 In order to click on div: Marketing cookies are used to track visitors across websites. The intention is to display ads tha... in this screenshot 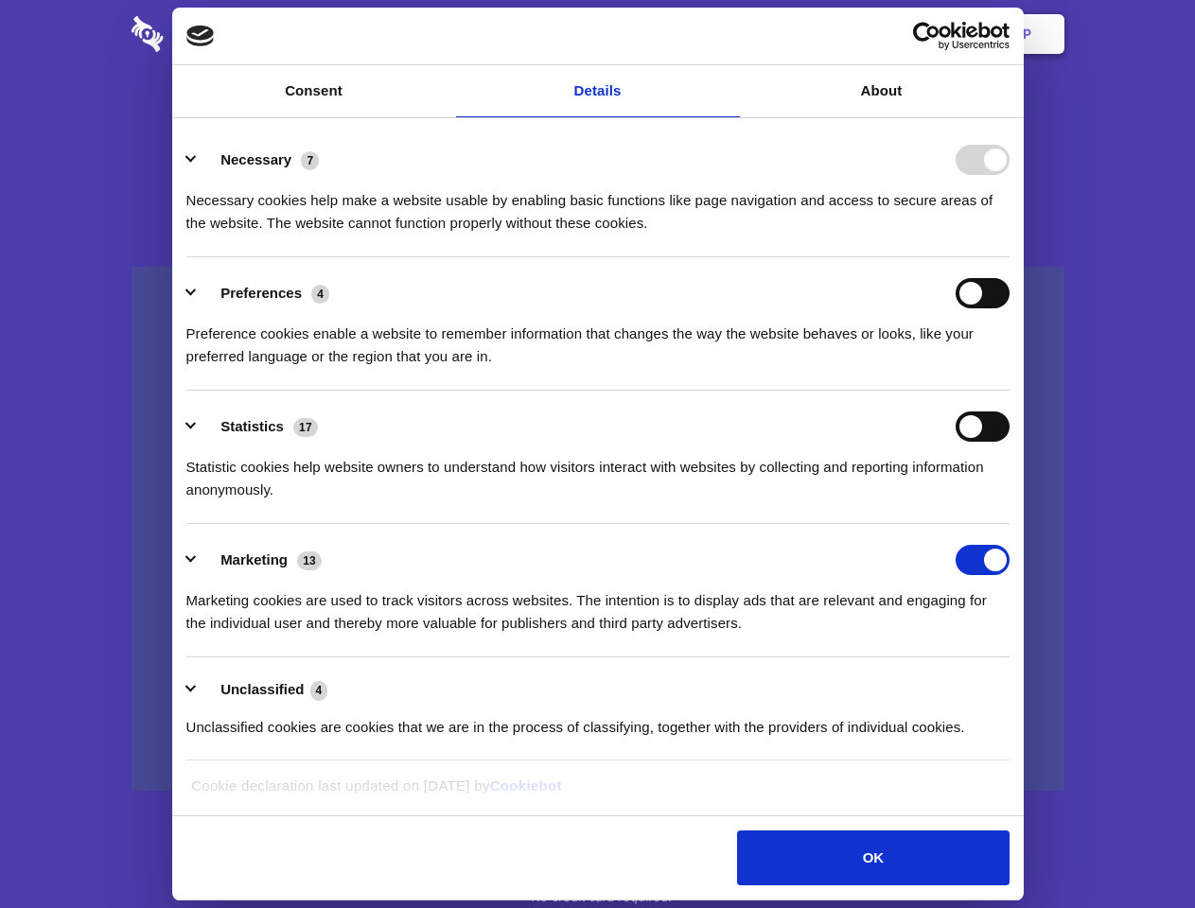, I will do `click(598, 605)`.